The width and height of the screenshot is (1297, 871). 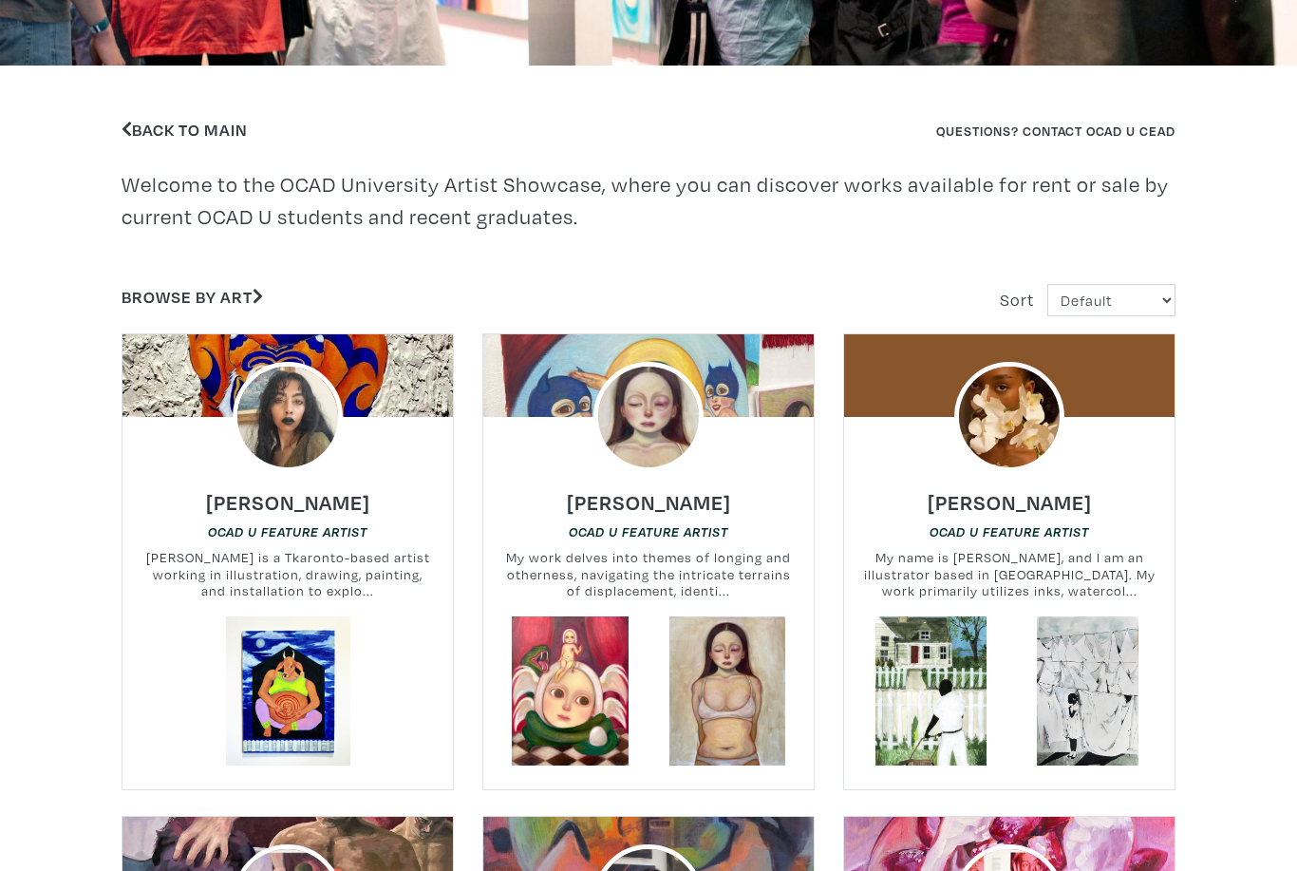 What do you see at coordinates (192, 296) in the screenshot?
I see `a: Browse by Art` at bounding box center [192, 296].